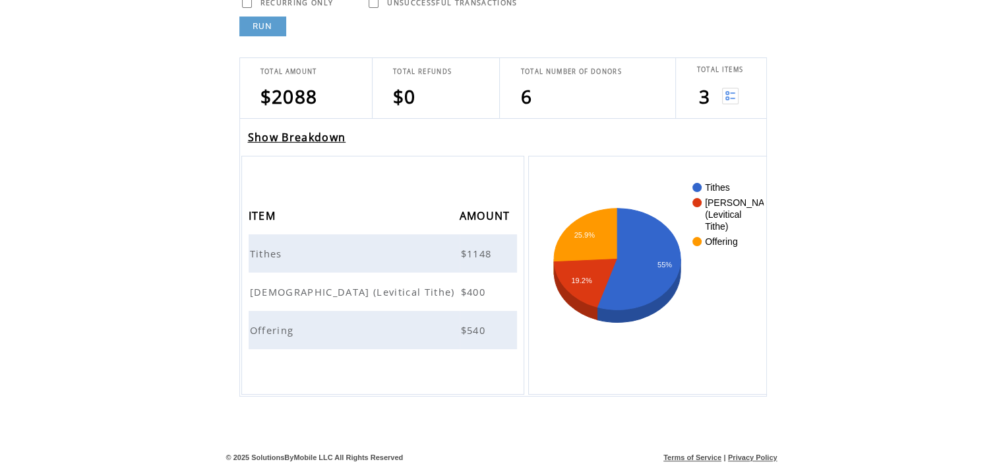 The width and height of the screenshot is (1003, 464). What do you see at coordinates (581, 280) in the screenshot?
I see `text: 19.2%` at bounding box center [581, 280].